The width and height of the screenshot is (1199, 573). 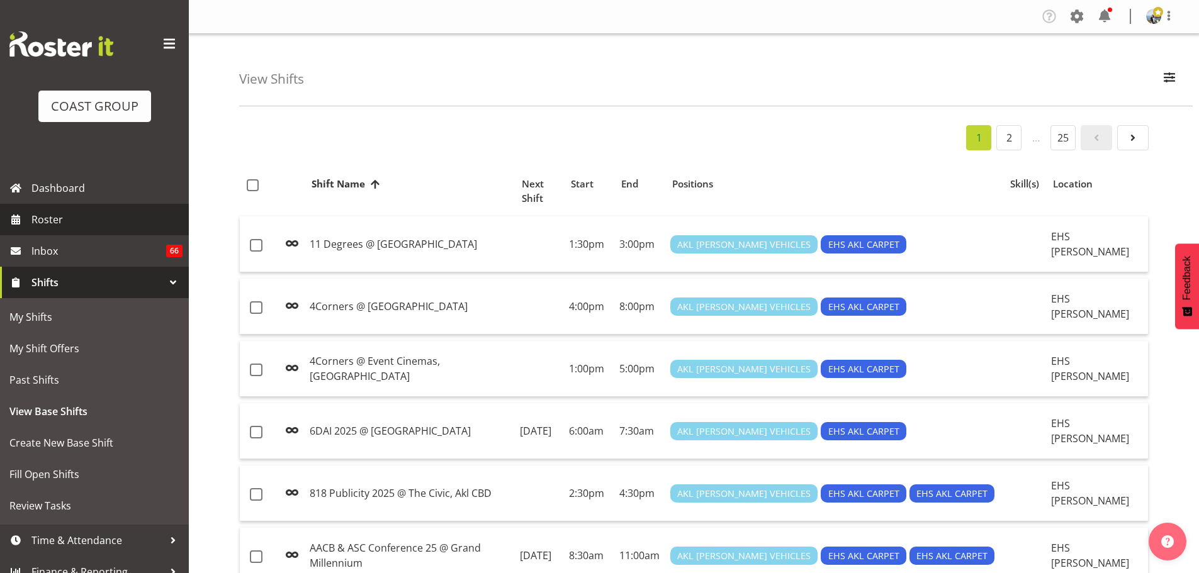 I want to click on span: Past Shifts, so click(x=94, y=380).